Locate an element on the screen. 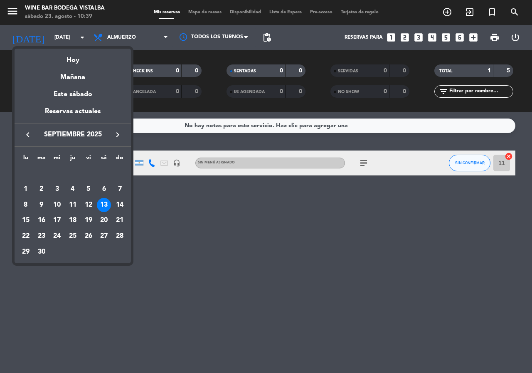 The image size is (532, 373). td: 17 de septiembre de 2025 is located at coordinates (57, 220).